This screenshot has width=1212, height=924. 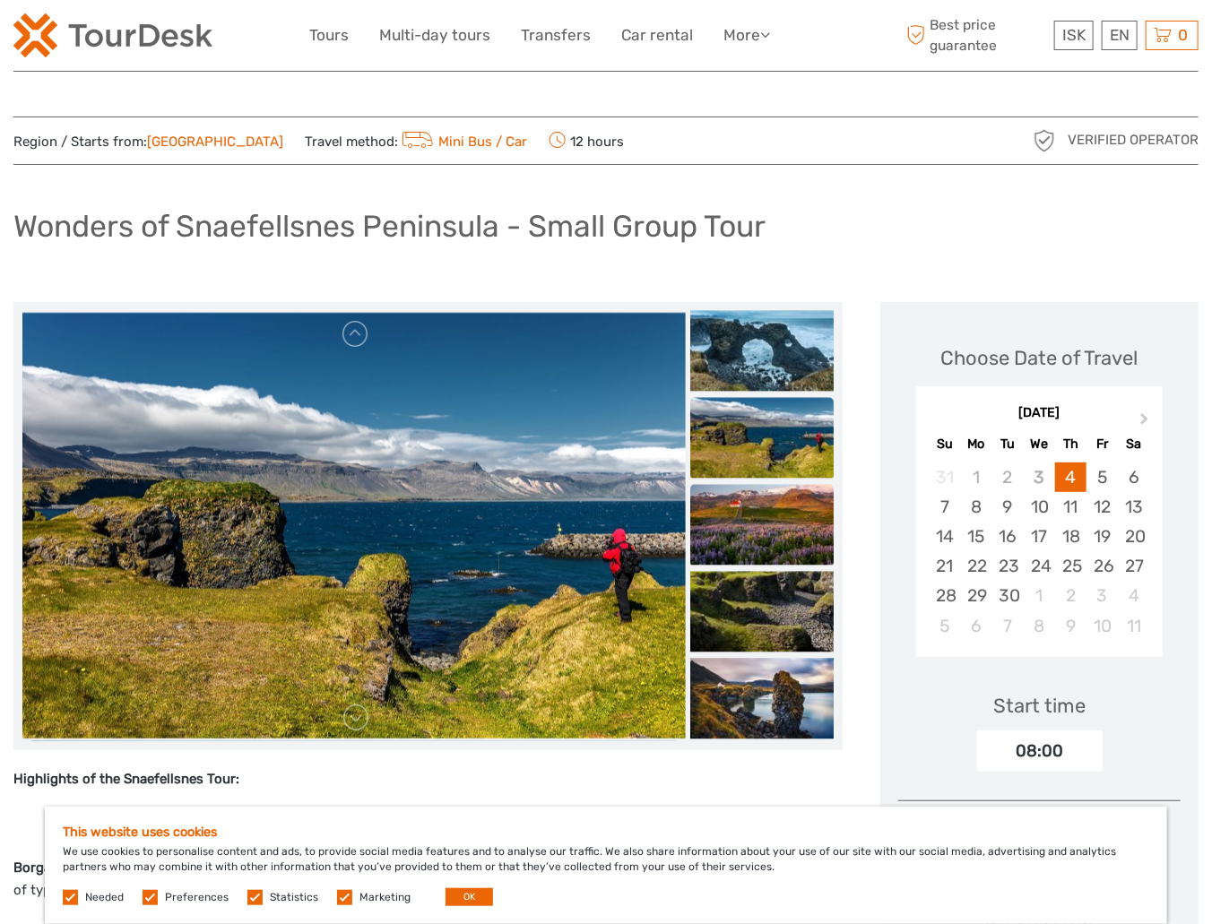 What do you see at coordinates (148, 142) in the screenshot?
I see `span: Region / Starts from:` at bounding box center [148, 142].